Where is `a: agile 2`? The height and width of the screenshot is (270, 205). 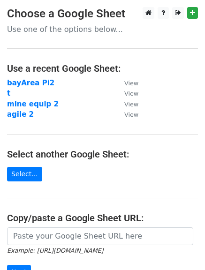
a: agile 2 is located at coordinates (20, 114).